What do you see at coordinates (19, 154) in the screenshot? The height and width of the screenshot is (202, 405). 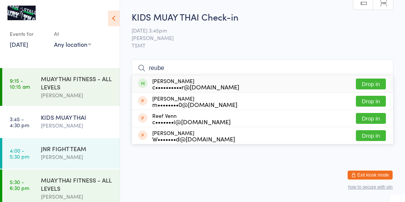 I see `time: 4:00 - 5:30 pm` at bounding box center [19, 154].